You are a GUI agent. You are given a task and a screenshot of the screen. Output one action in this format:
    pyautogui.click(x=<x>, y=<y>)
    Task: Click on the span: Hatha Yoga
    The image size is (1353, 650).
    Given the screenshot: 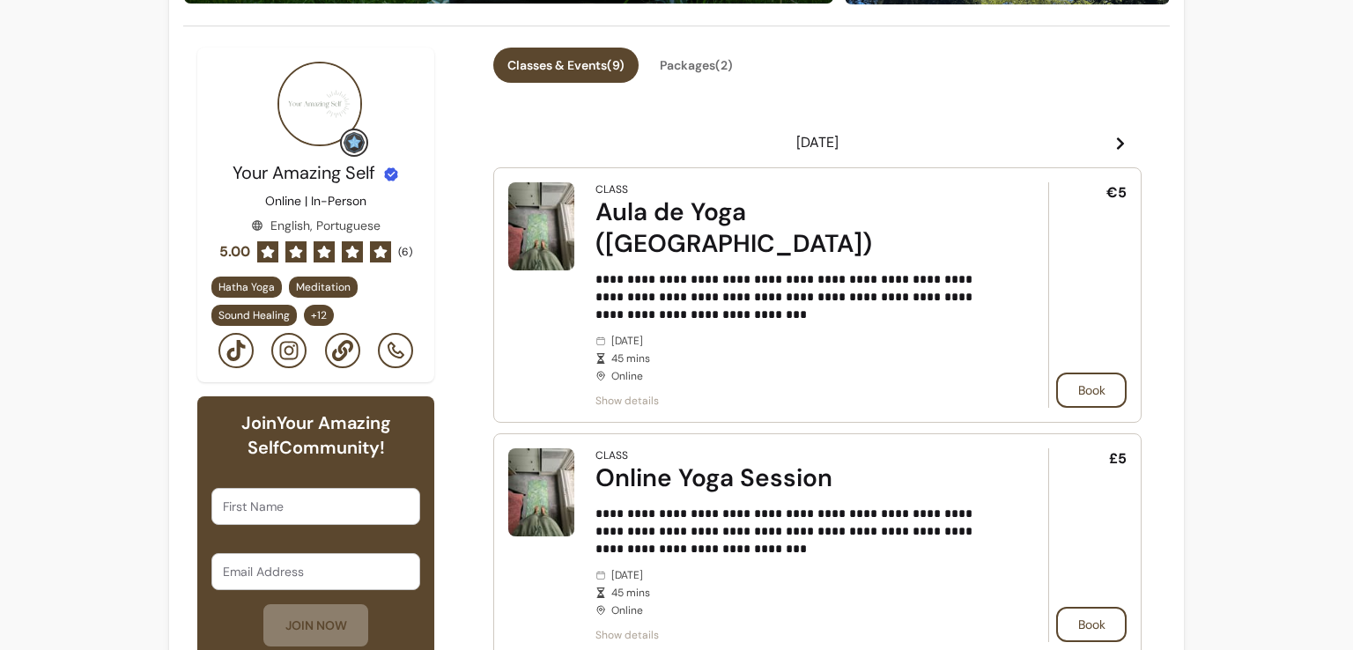 What is the action you would take?
    pyautogui.click(x=247, y=287)
    